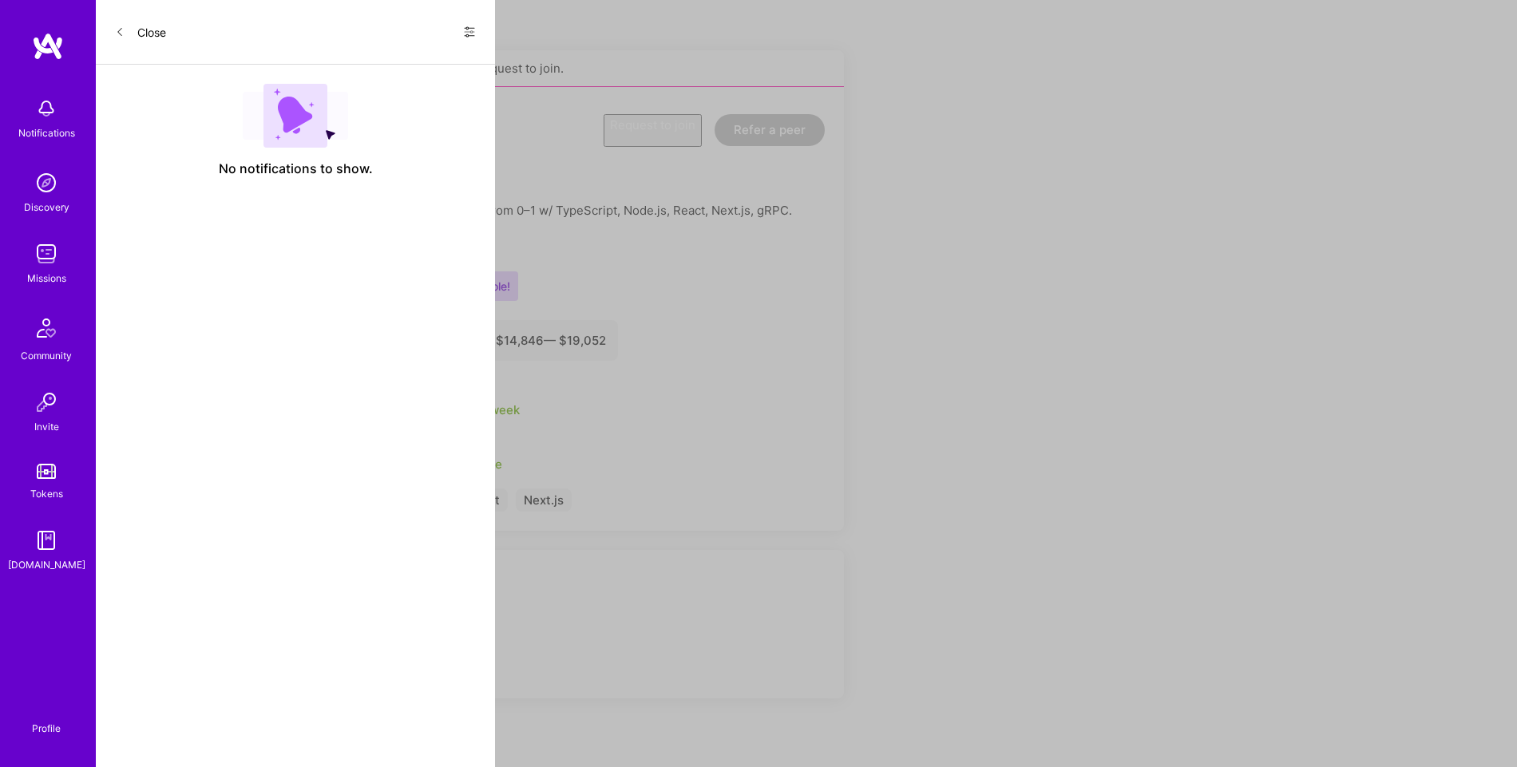 This screenshot has width=1517, height=767. I want to click on img: tokens, so click(46, 471).